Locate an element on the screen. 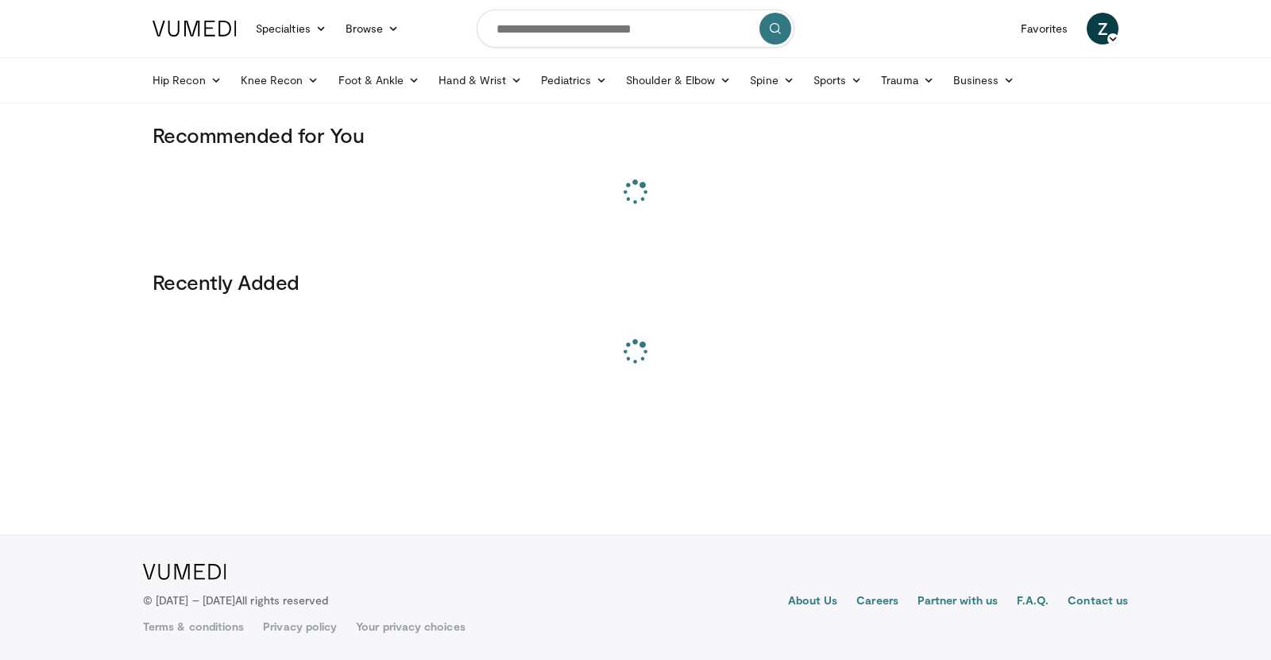 The height and width of the screenshot is (660, 1271). a: Z is located at coordinates (1103, 29).